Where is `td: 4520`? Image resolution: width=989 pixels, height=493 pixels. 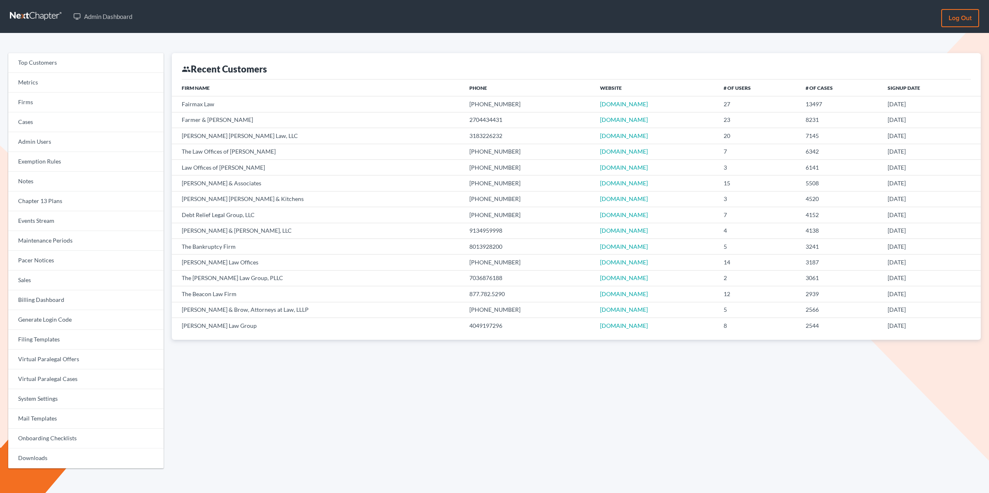
td: 4520 is located at coordinates (839, 199).